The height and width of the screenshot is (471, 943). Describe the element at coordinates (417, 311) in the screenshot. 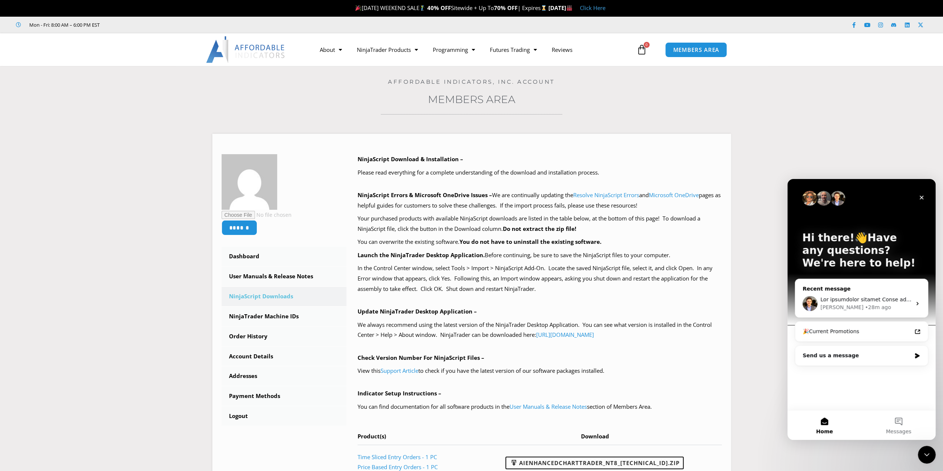

I see `b: Update NinjaTrader Desktop Application –` at that location.